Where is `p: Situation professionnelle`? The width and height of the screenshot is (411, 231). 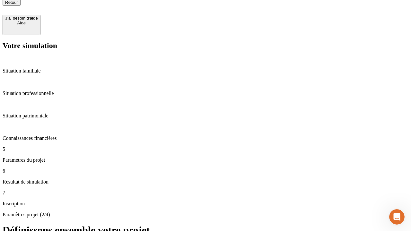
p: Situation professionnelle is located at coordinates (206, 94).